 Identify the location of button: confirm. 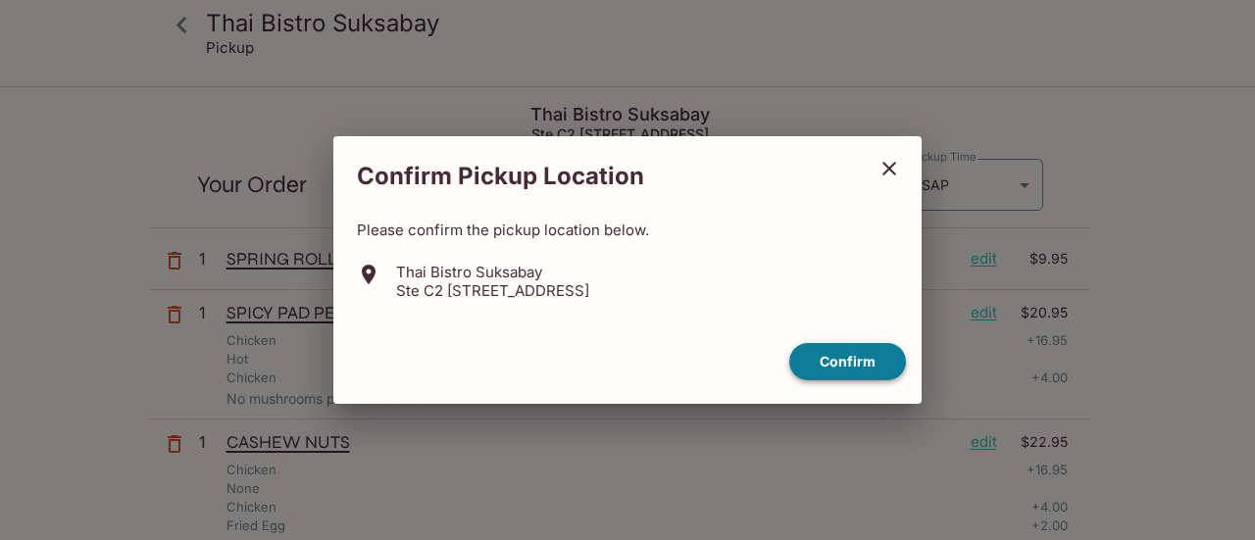
(847, 362).